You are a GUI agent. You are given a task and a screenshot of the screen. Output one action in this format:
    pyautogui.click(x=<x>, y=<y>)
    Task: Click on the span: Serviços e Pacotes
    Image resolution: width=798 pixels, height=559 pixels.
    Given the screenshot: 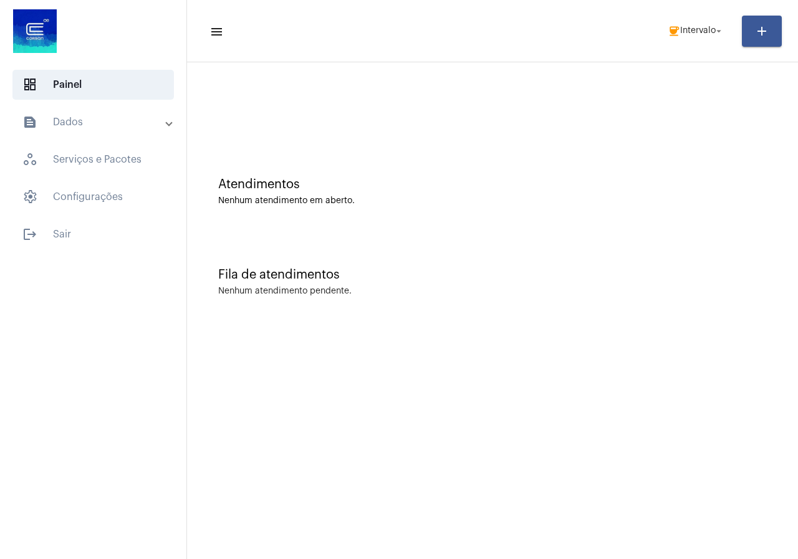 What is the action you would take?
    pyautogui.click(x=93, y=160)
    